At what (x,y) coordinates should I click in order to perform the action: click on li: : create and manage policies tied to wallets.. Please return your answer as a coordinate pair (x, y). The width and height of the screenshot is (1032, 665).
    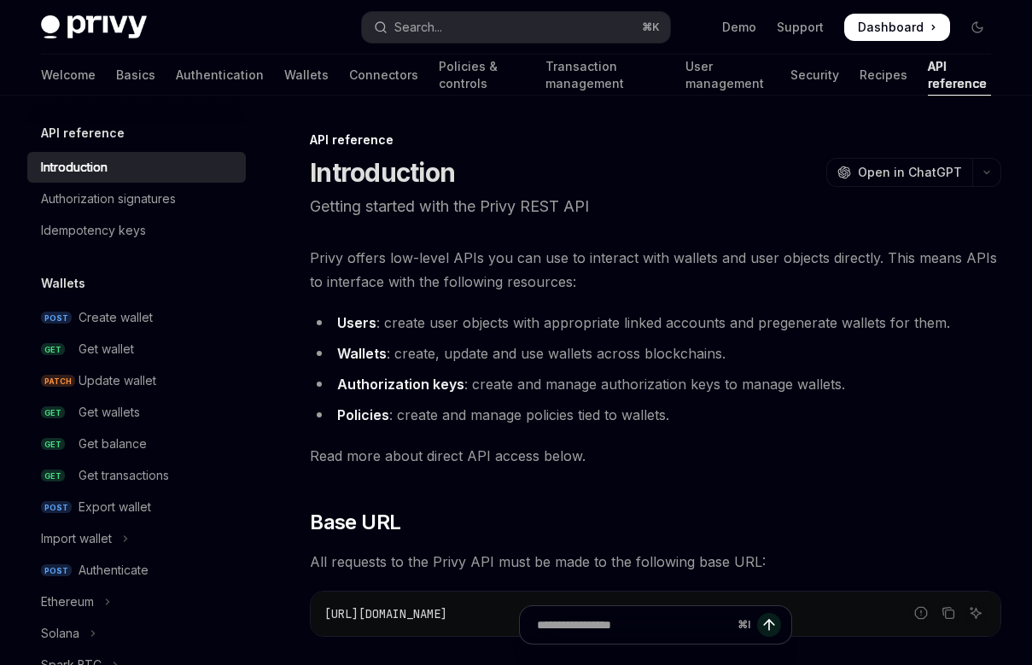
    Looking at the image, I should click on (656, 415).